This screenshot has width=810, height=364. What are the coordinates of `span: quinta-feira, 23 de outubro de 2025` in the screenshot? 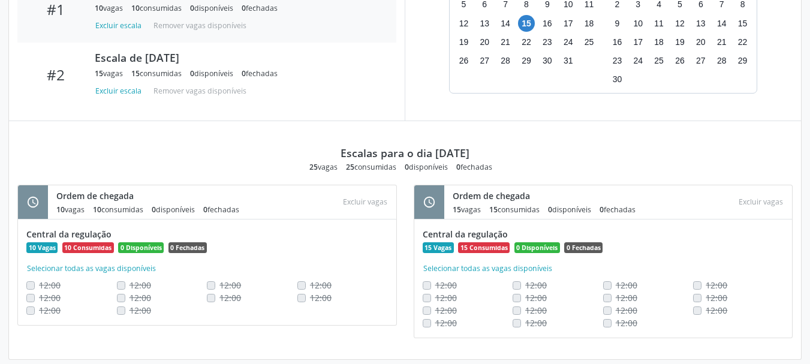 It's located at (547, 42).